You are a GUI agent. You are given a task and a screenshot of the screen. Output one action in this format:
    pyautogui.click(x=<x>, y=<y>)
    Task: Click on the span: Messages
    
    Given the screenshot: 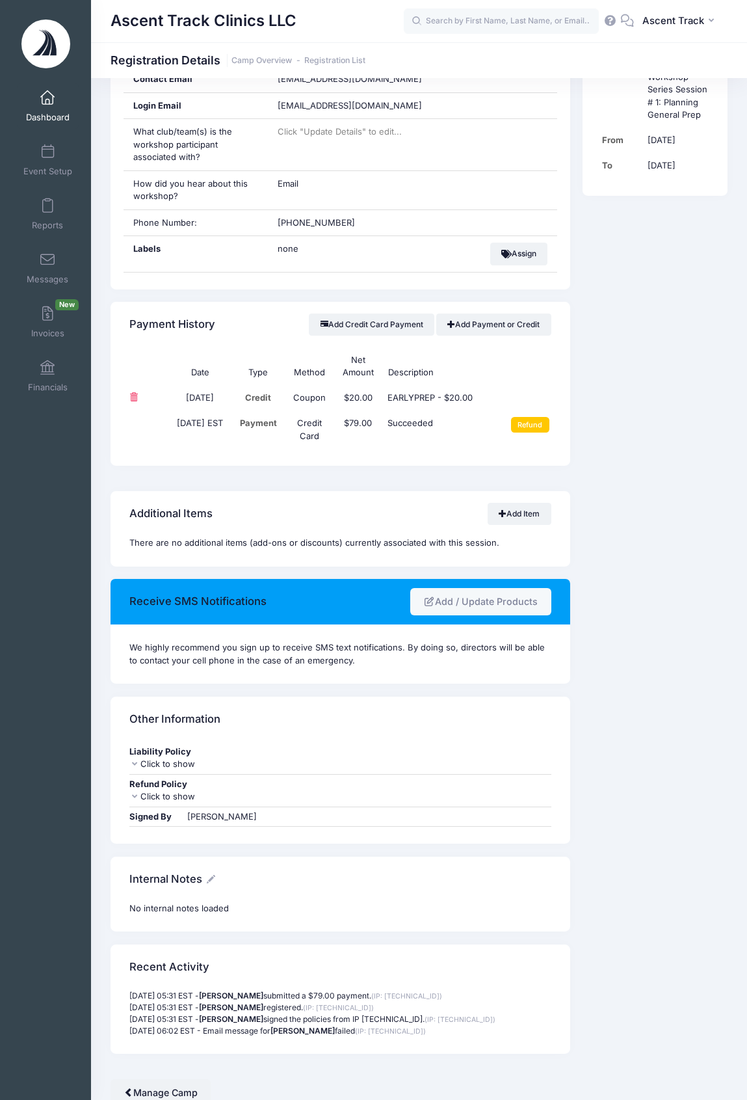 What is the action you would take?
    pyautogui.click(x=47, y=279)
    